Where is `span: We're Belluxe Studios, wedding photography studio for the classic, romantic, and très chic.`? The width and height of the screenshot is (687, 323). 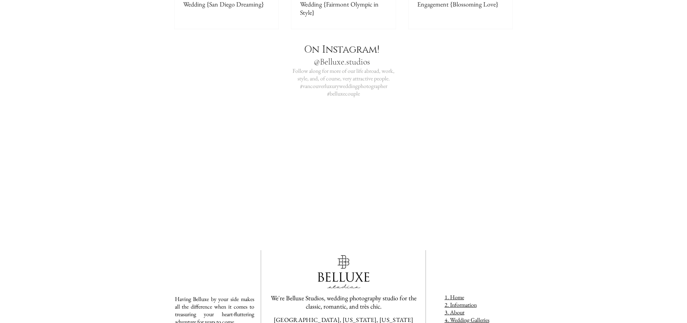
span: We're Belluxe Studios, wedding photography studio for the classic, romantic, and très chic. is located at coordinates (344, 302).